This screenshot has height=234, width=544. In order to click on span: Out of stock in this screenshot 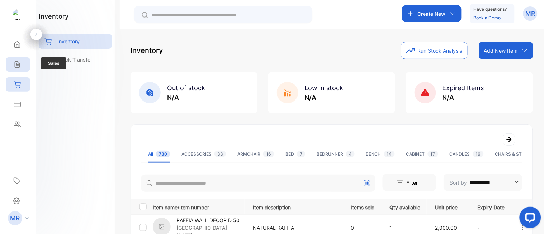, I will do `click(186, 88)`.